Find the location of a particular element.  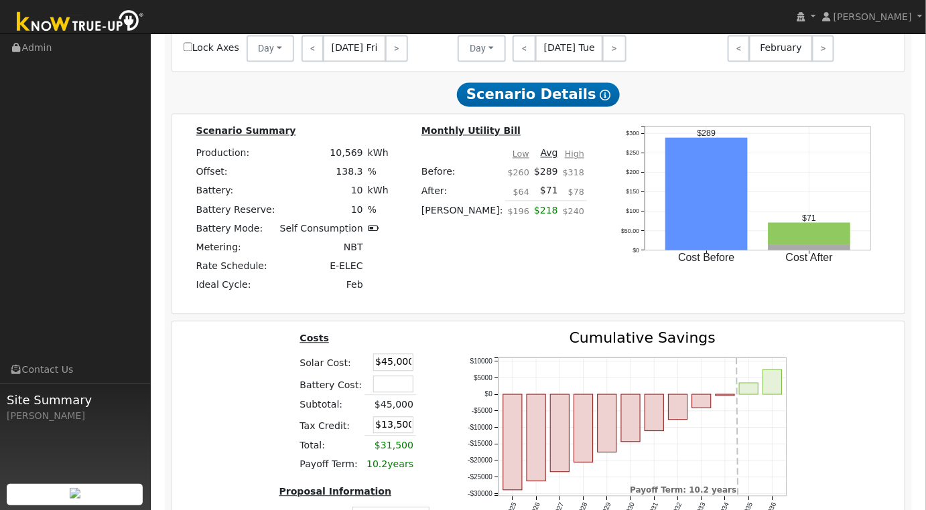

img: retrieve is located at coordinates (75, 494).